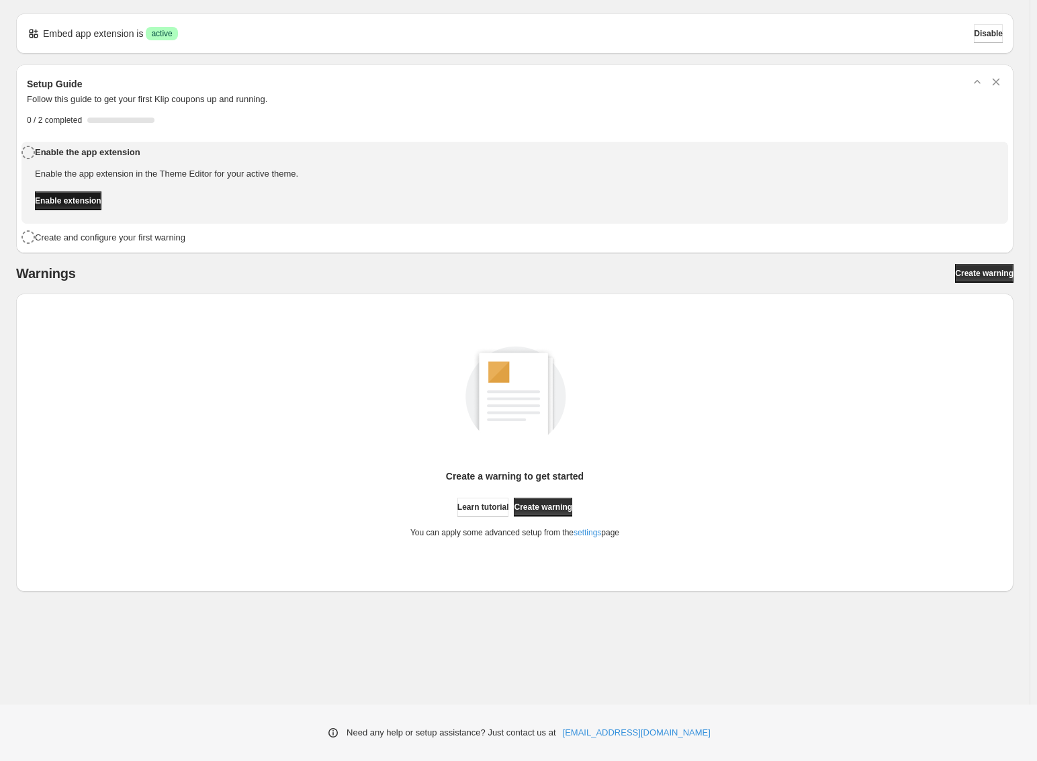  I want to click on h3: Setup Guide, so click(54, 84).